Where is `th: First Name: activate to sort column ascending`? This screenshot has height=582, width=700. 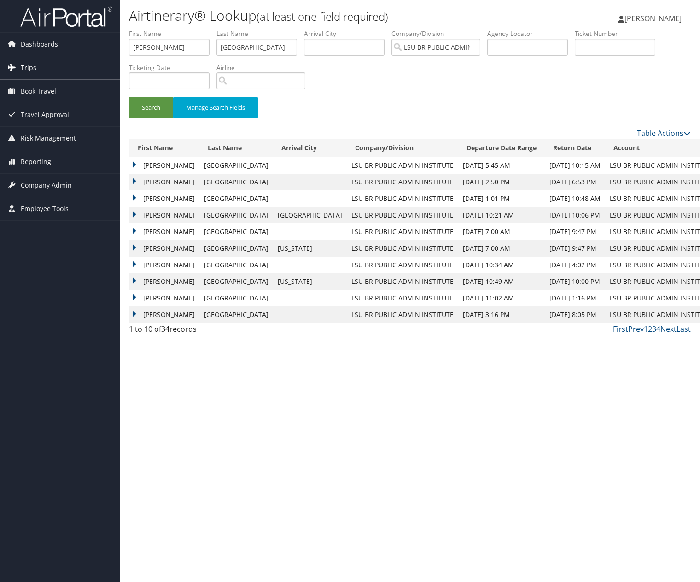
th: First Name: activate to sort column ascending is located at coordinates (164, 148).